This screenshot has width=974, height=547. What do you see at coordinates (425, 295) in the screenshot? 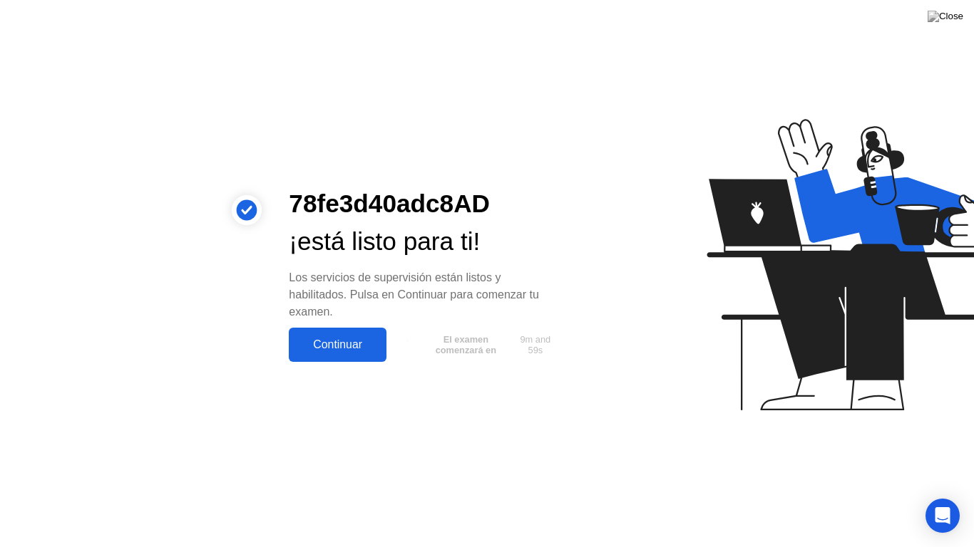
I see `div: Los servicios de supervisión están listos y habilitados. Pulsa en Continuar para comenzar tu examen.` at bounding box center [425, 295].